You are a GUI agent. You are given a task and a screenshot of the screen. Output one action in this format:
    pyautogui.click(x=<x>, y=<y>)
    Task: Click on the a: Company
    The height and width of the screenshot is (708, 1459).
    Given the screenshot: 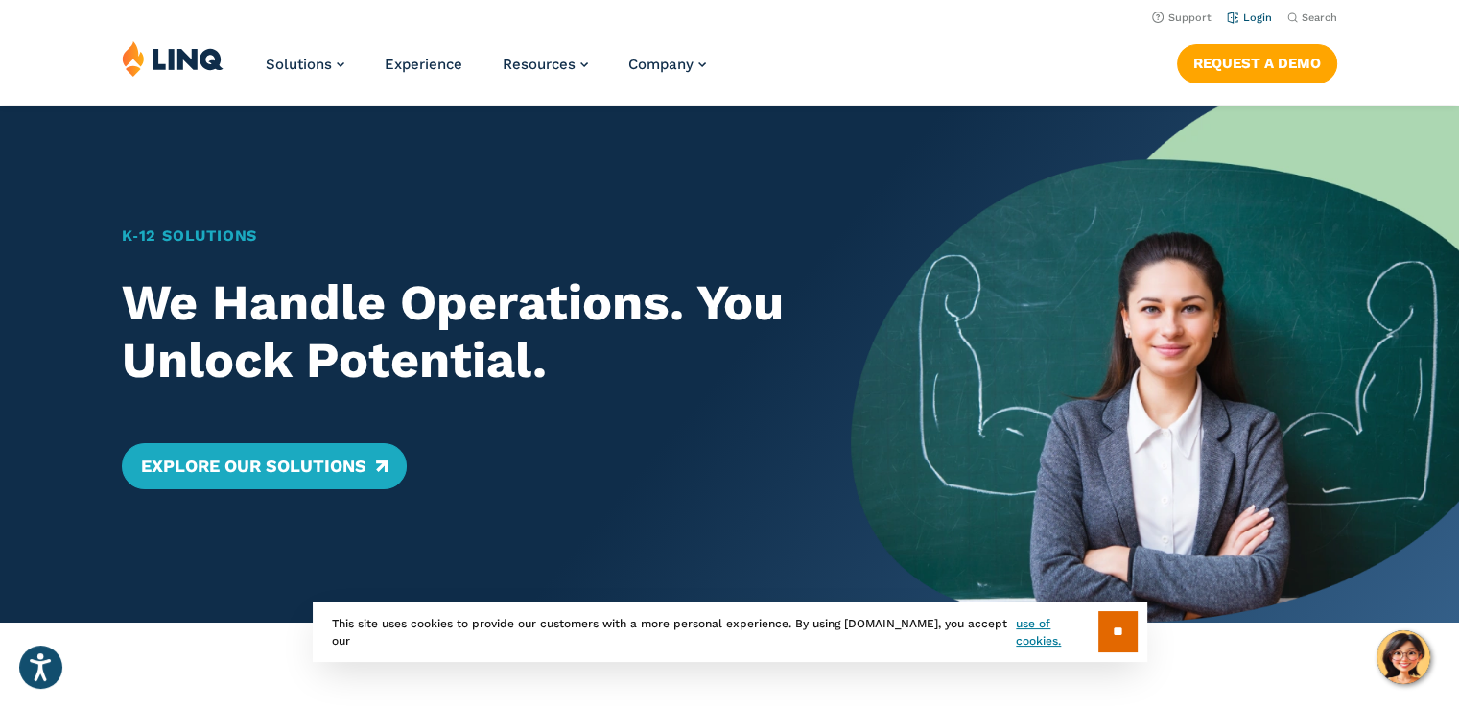 What is the action you would take?
    pyautogui.click(x=667, y=64)
    